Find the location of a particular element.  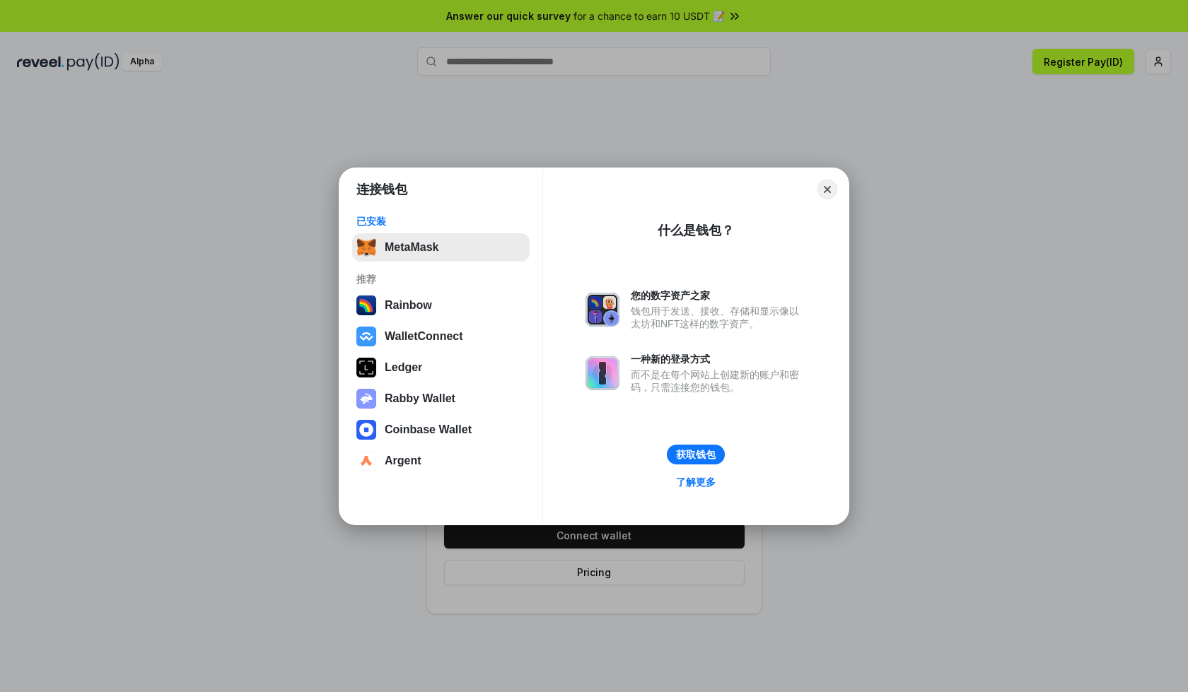

h1: 连接钱包 is located at coordinates (382, 190).